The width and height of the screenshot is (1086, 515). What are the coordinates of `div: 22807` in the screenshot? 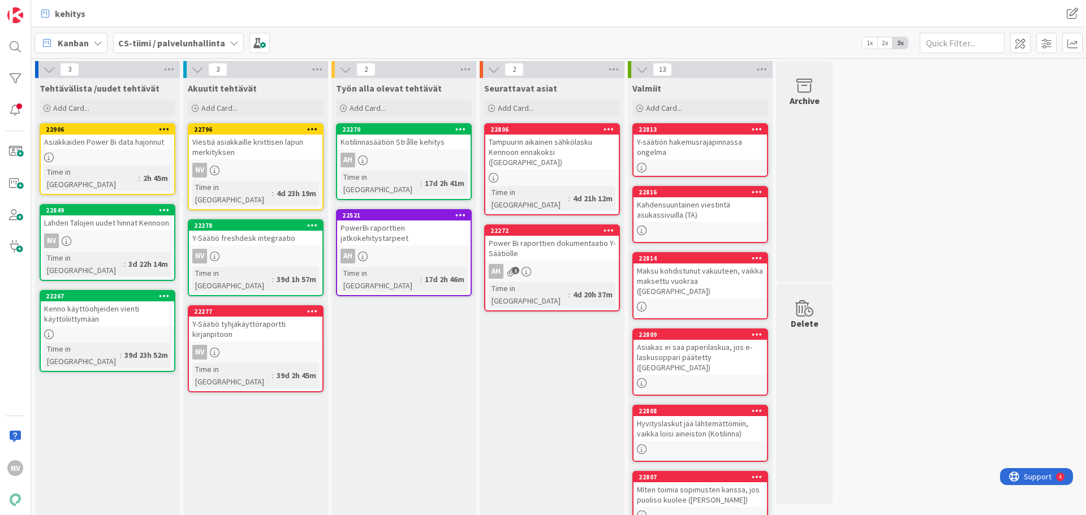 It's located at (702, 477).